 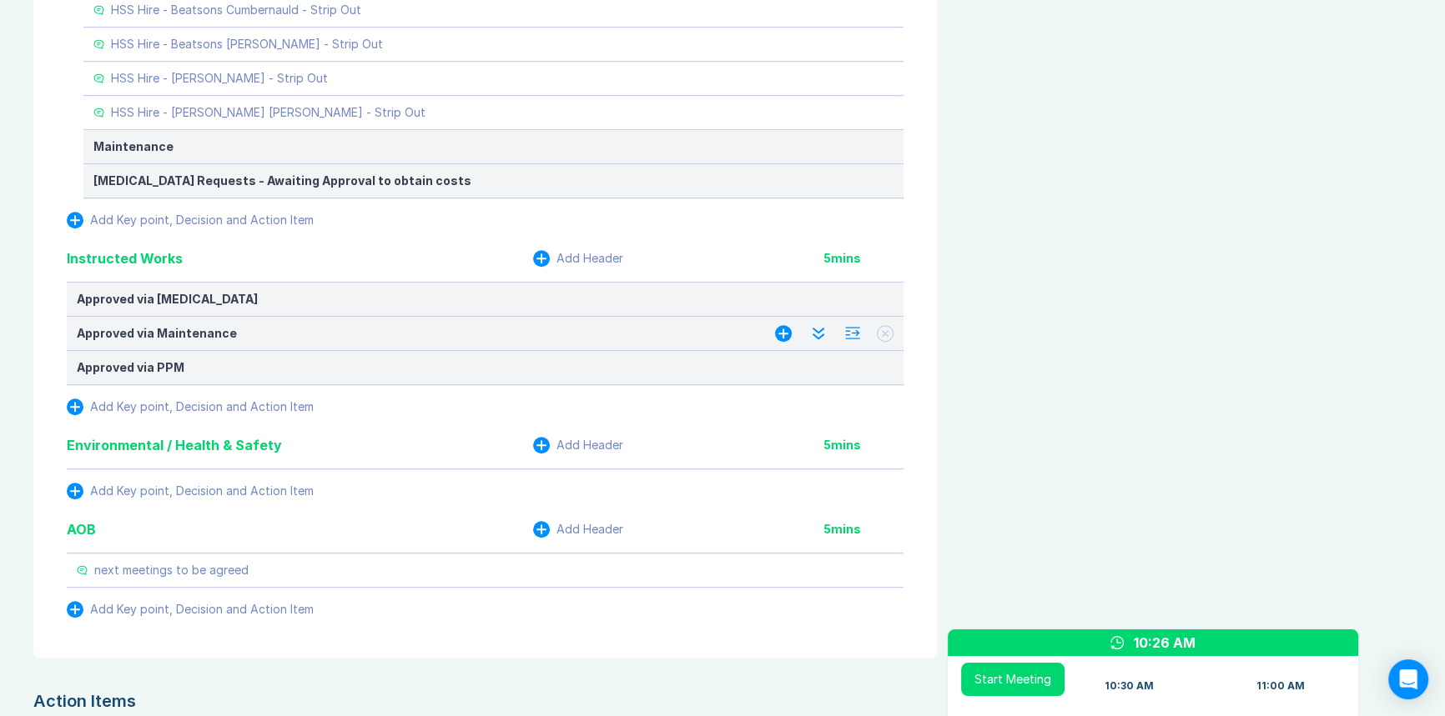 I want to click on div: AOB, so click(x=81, y=530).